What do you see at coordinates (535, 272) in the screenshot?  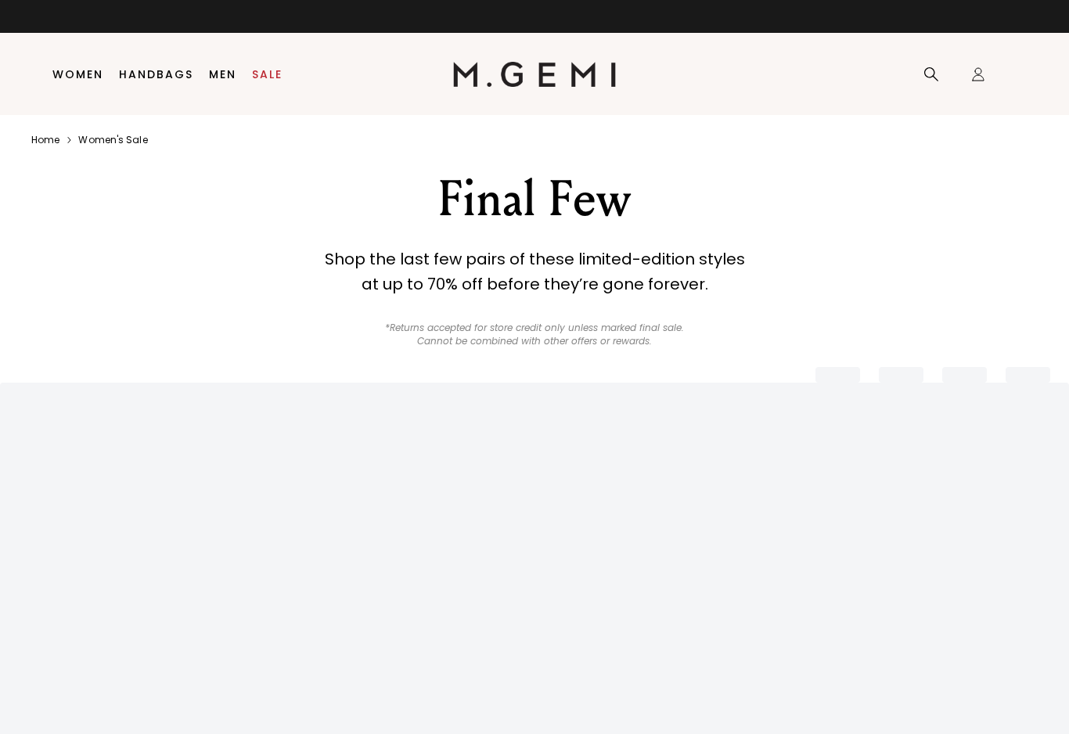 I see `strong: Shop the last few pairs of these limited-edition styles at up to 70% off before they’re gone fore...` at bounding box center [535, 272].